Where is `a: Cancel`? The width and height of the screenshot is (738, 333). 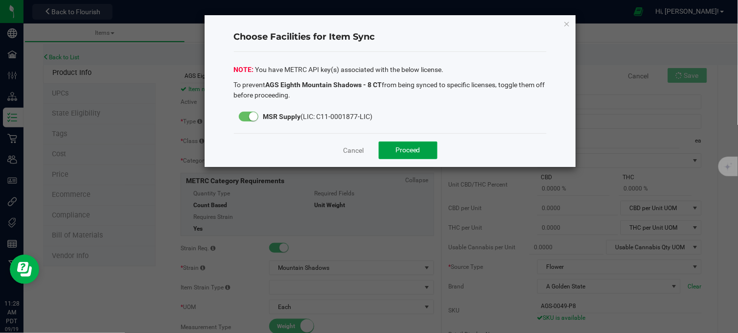 a: Cancel is located at coordinates (354, 150).